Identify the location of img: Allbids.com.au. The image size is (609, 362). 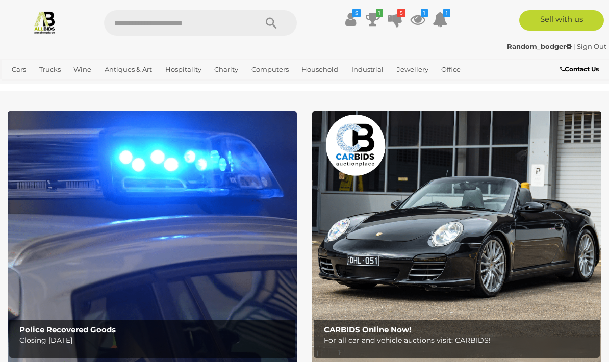
(44, 22).